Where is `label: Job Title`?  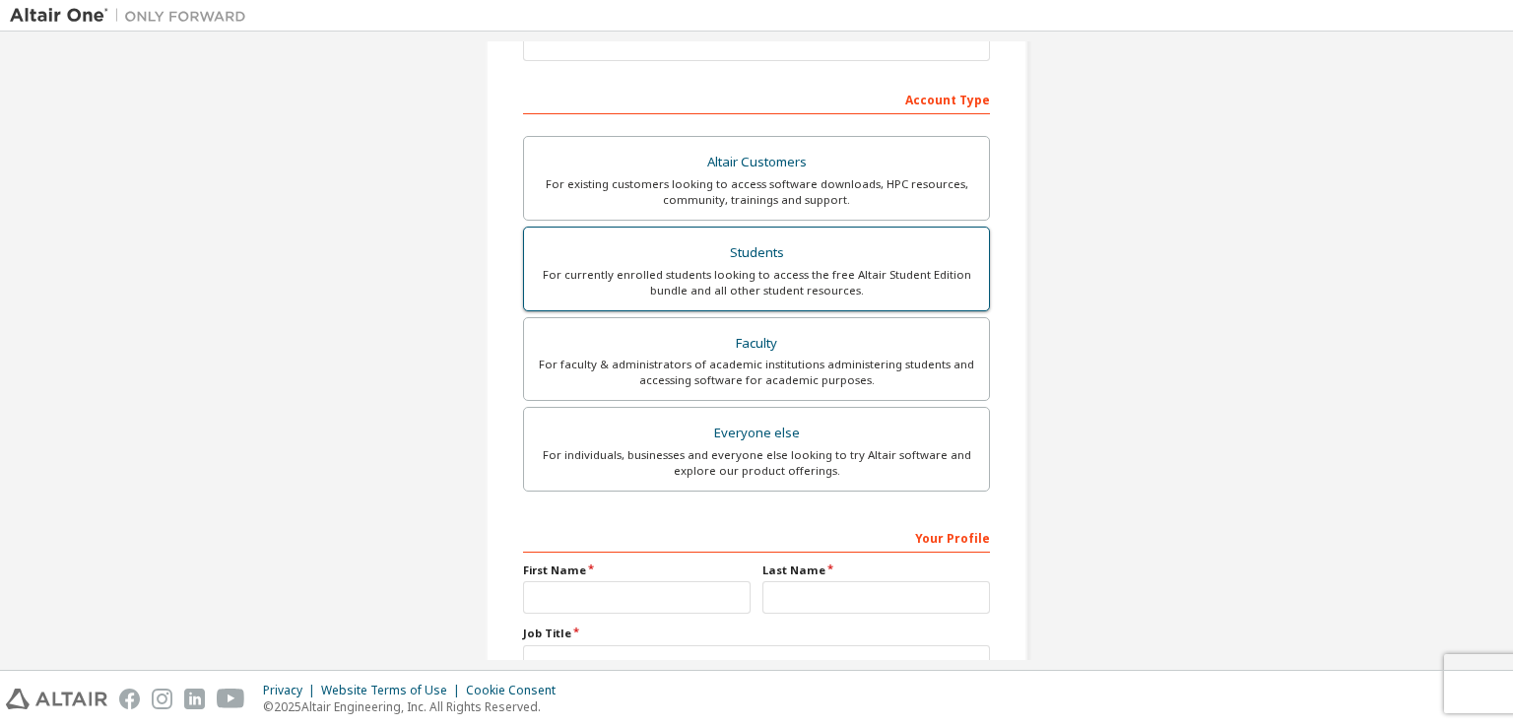
label: Job Title is located at coordinates (756, 633).